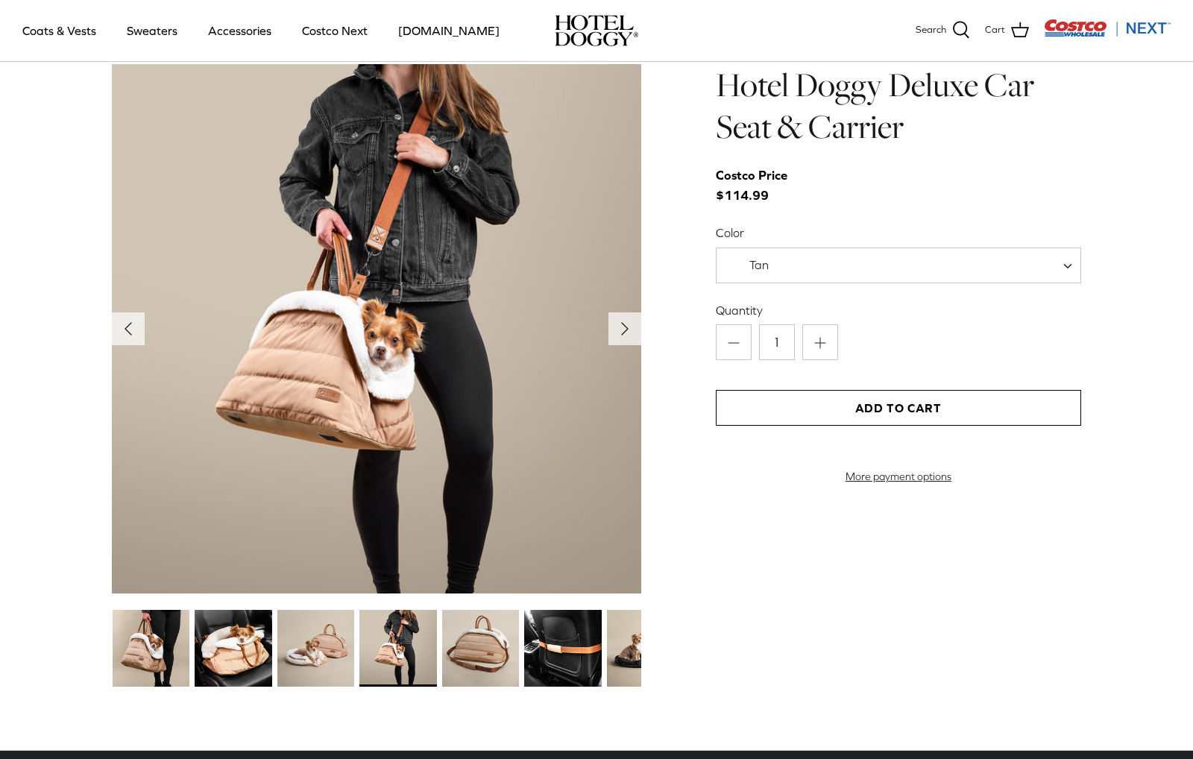 This screenshot has width=1193, height=759. I want to click on span: $114.99, so click(759, 186).